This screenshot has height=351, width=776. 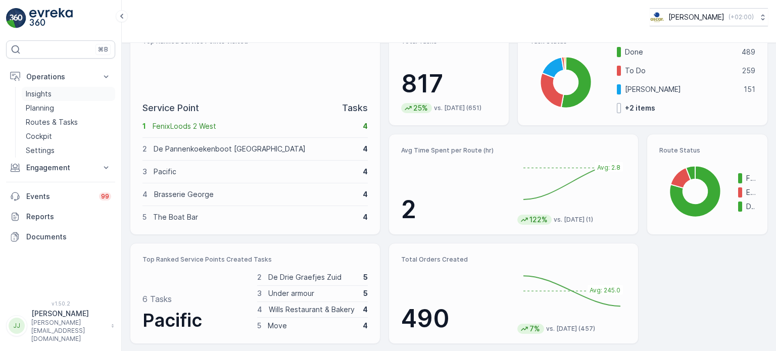 I want to click on span: v 1.50.2, so click(x=61, y=304).